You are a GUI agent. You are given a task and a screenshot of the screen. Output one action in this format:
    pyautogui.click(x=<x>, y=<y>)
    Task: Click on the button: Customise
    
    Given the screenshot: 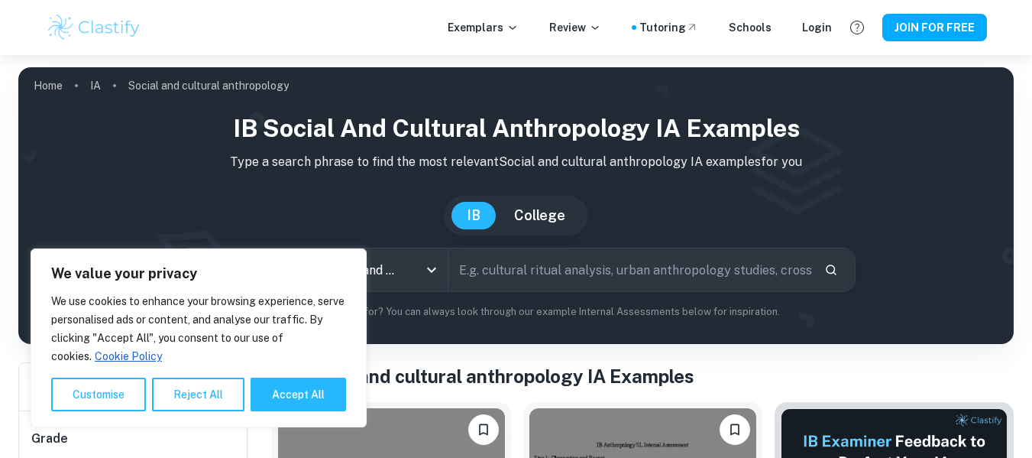 What is the action you would take?
    pyautogui.click(x=99, y=394)
    